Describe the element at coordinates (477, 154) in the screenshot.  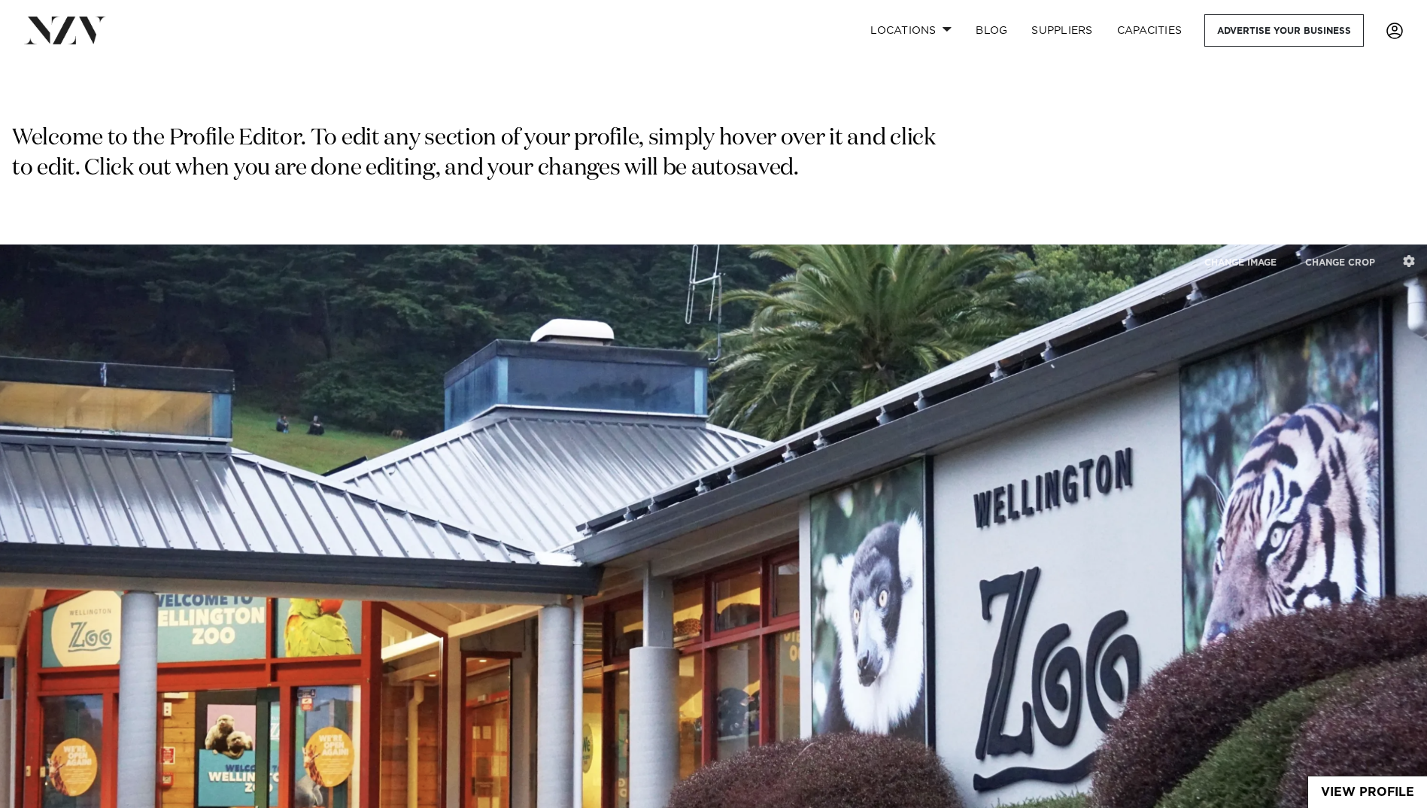
I see `p: Welcome to the Profile Editor. To edit any section of your profile, simply hover over it and clic...` at that location.